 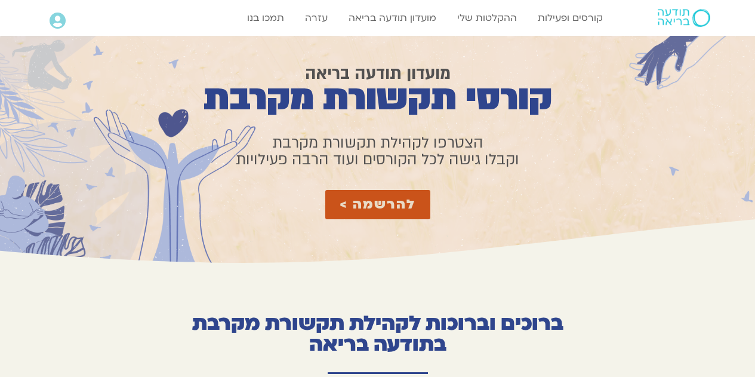 What do you see at coordinates (378, 204) in the screenshot?
I see `span: להרשמה >` at bounding box center [378, 204].